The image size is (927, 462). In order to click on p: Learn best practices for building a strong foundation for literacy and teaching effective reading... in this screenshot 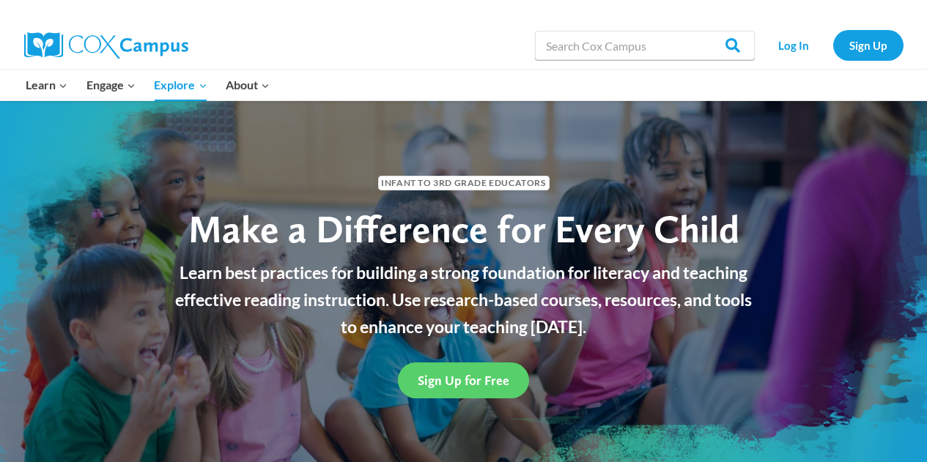, I will do `click(464, 300)`.